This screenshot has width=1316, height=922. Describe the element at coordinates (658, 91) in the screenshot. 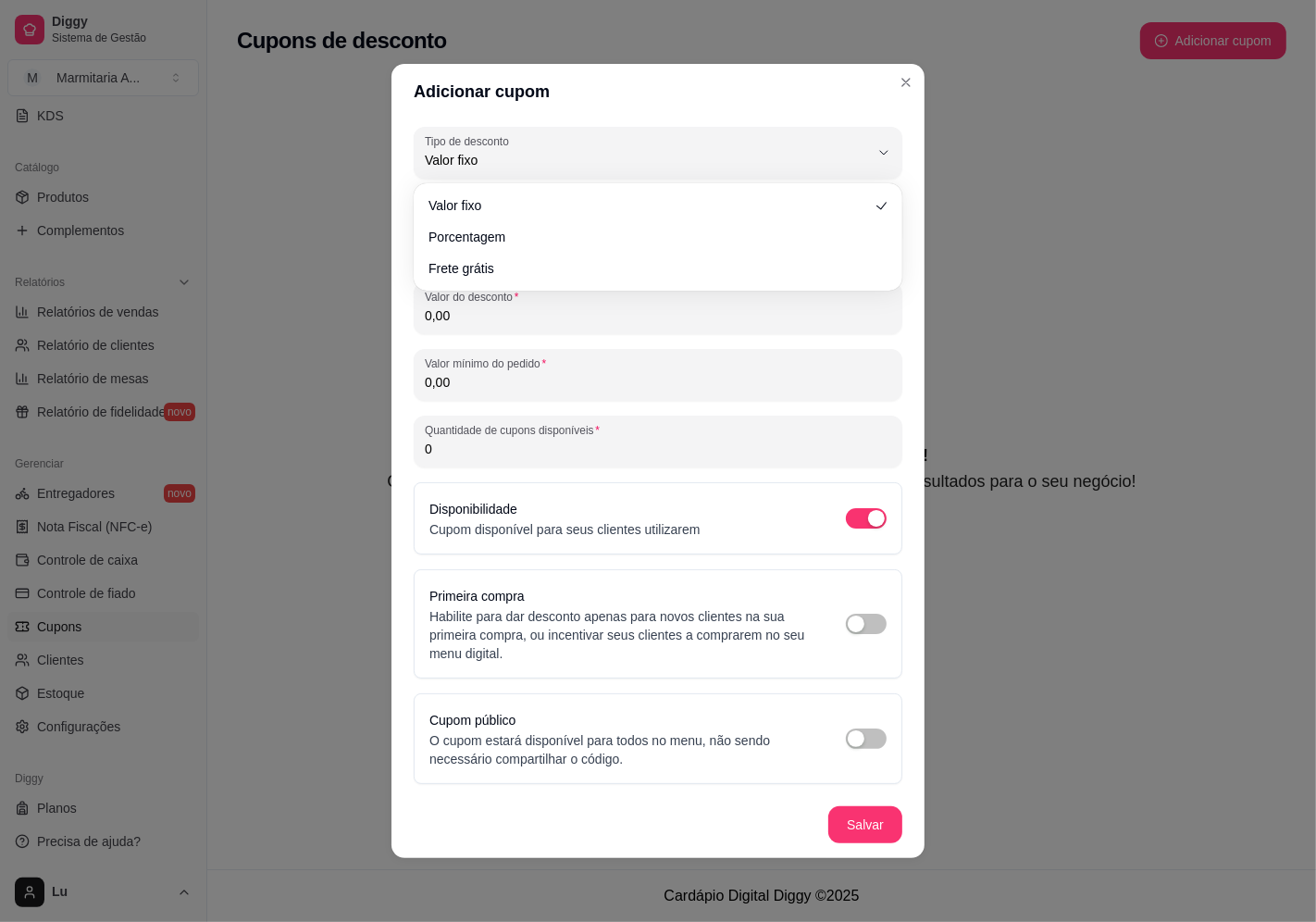

I see `header: Adicionar cupom` at that location.